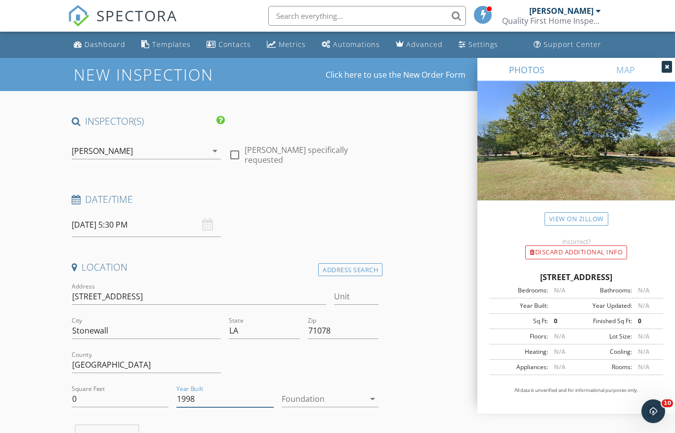 This screenshot has height=433, width=675. Describe the element at coordinates (137, 15) in the screenshot. I see `span: SPECTORA` at that location.